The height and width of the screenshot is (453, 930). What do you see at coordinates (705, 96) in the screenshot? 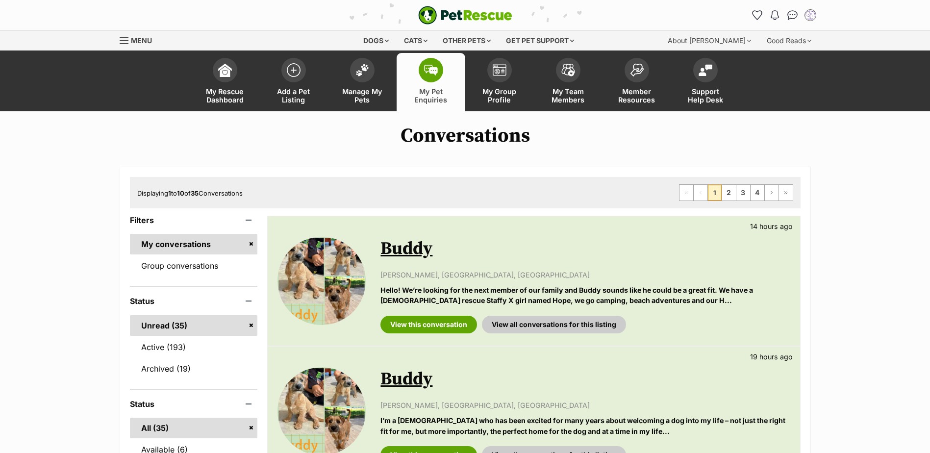
I see `span: Support Help Desk` at bounding box center [705, 96].